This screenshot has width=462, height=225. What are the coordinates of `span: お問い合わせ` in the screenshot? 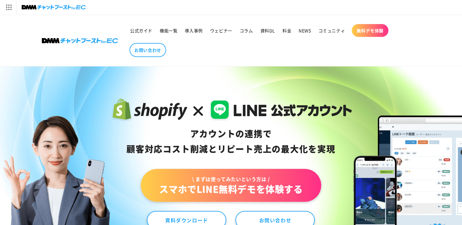 It's located at (148, 50).